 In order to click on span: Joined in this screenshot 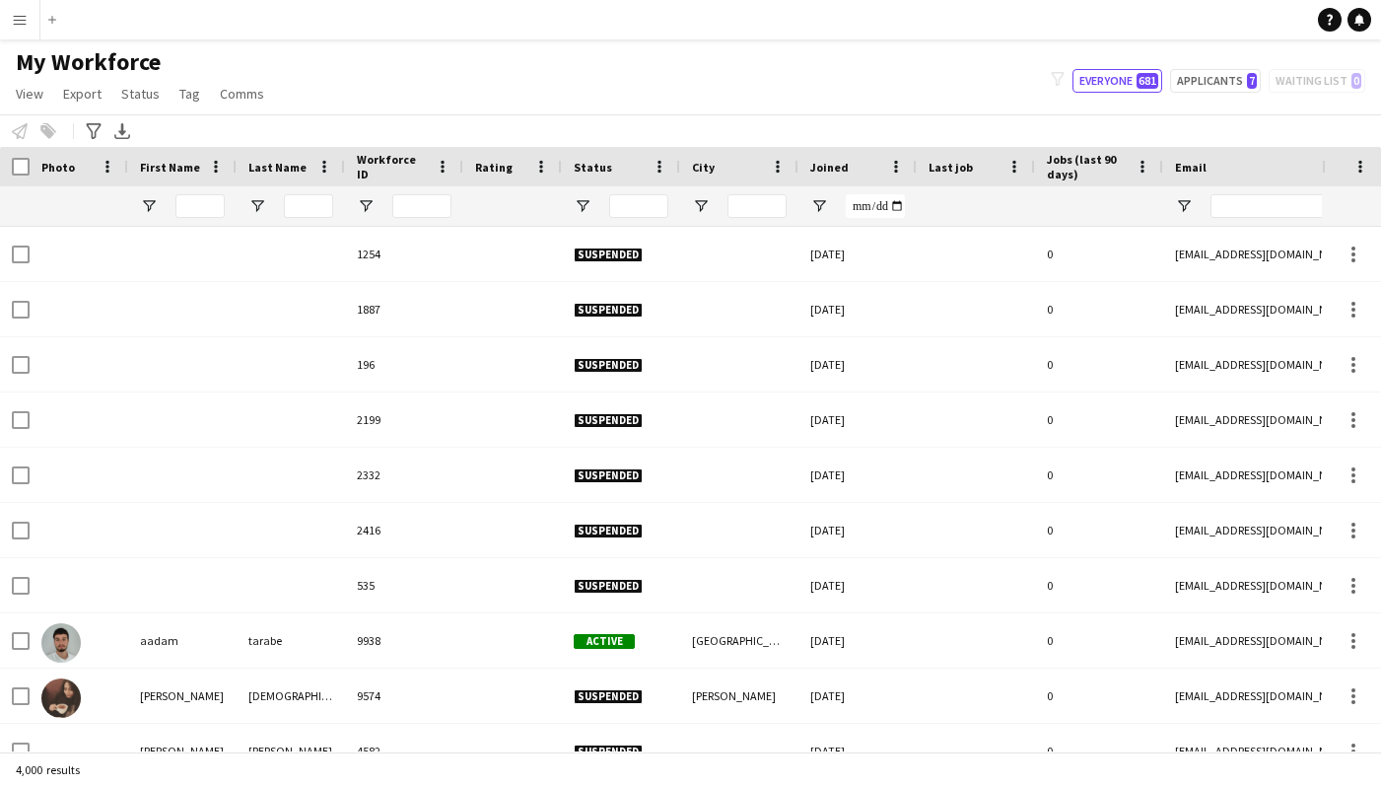, I will do `click(829, 167)`.